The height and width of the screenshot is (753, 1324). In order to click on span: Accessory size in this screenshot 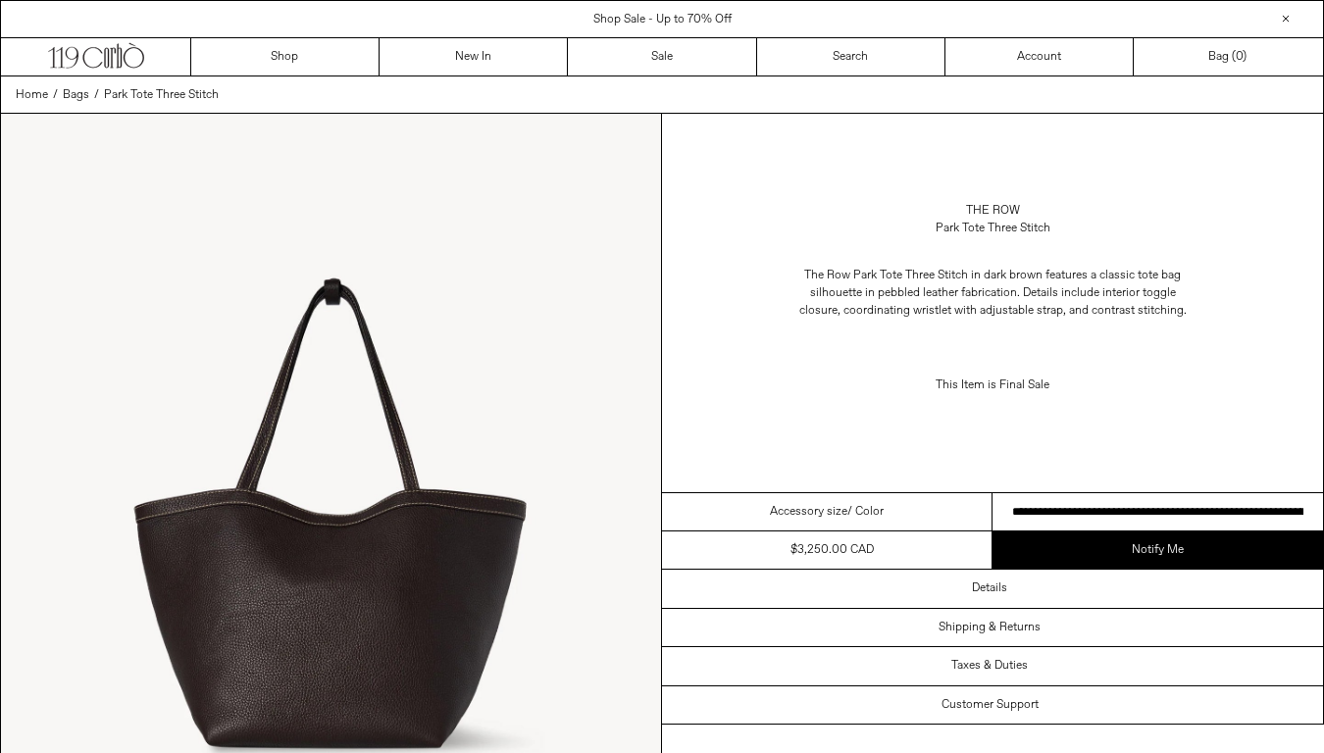, I will do `click(808, 512)`.